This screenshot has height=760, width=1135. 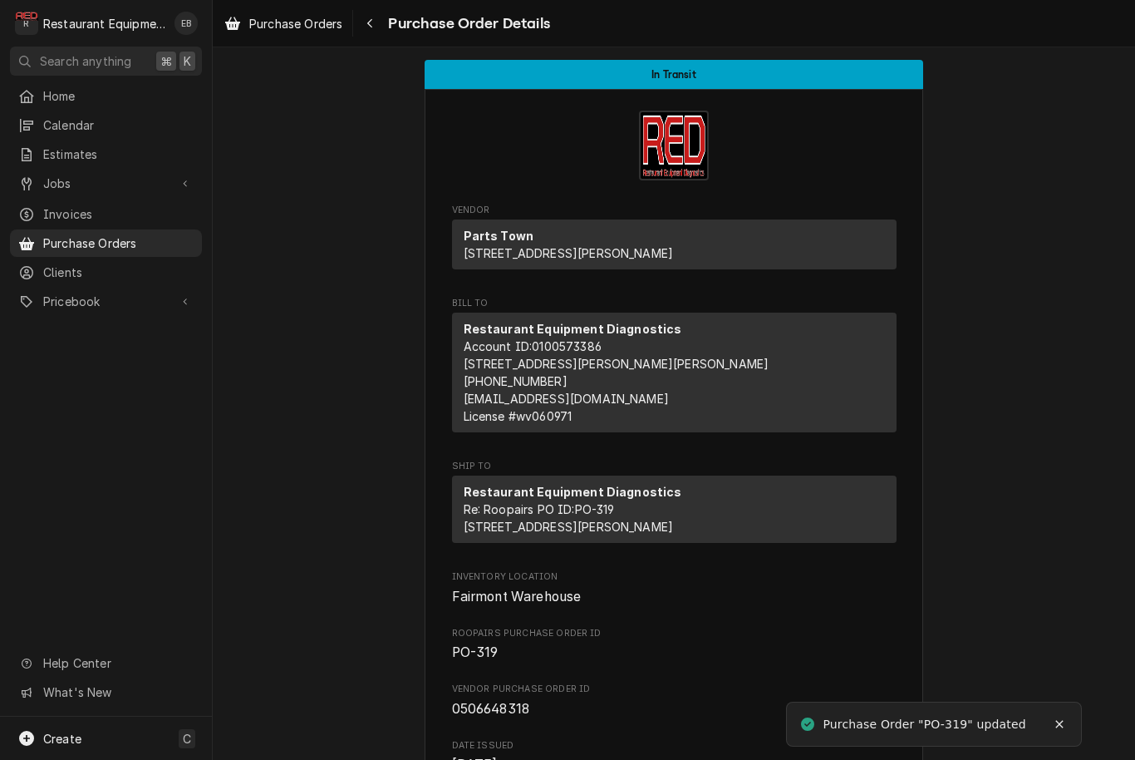 I want to click on span: Jobs, so click(x=106, y=183).